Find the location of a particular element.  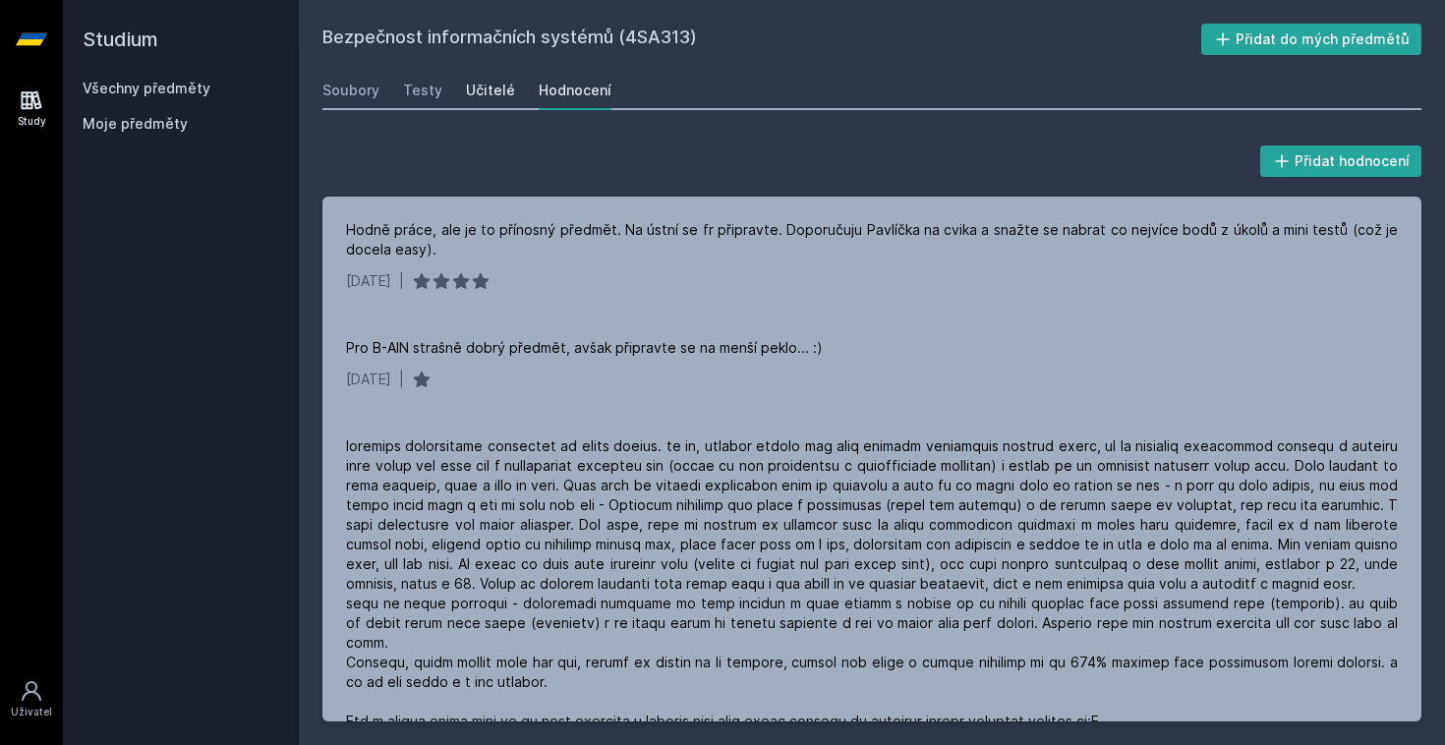

div: Pro B-AIN strašně dobrý předmět, avšak připravte se na menší peklo... :) is located at coordinates (584, 348).